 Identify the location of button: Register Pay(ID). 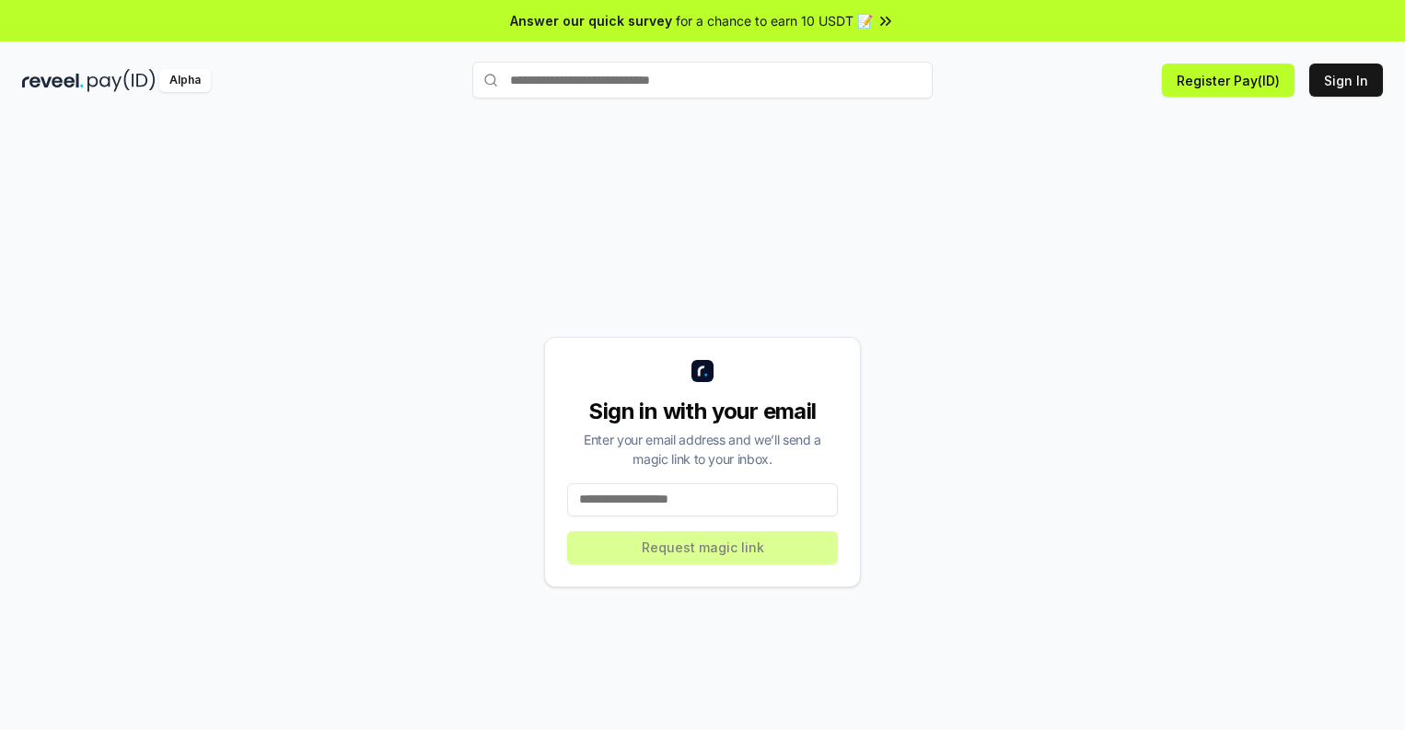
(1229, 80).